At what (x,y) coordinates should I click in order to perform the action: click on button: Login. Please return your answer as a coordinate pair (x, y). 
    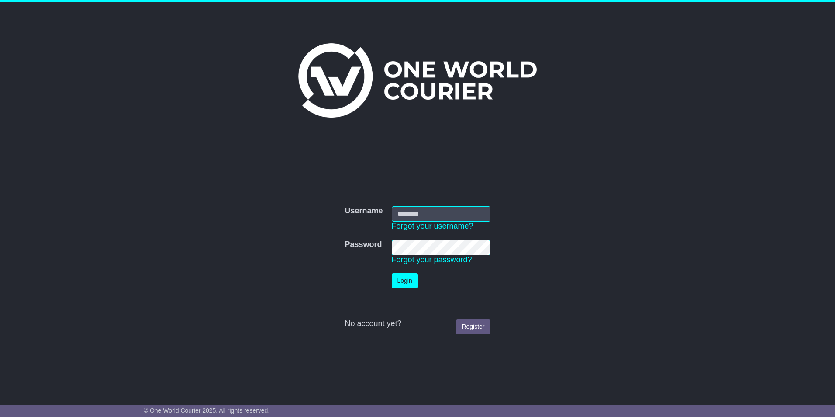
    Looking at the image, I should click on (405, 280).